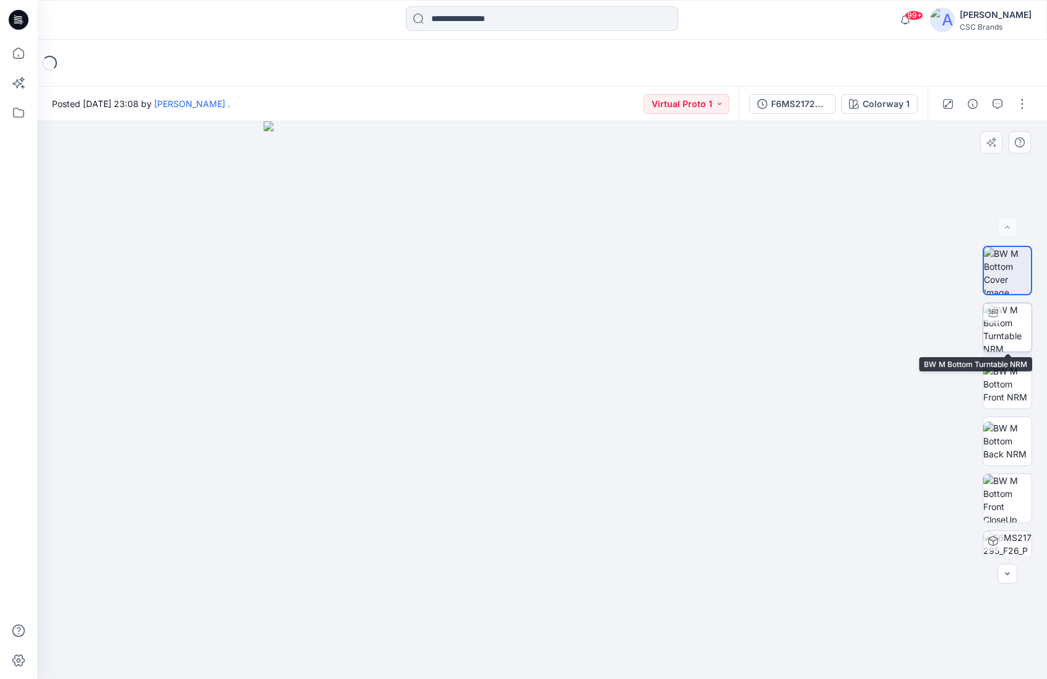 Image resolution: width=1047 pixels, height=679 pixels. Describe the element at coordinates (1007, 270) in the screenshot. I see `img: BW M Bottom Cover Image NRM` at that location.